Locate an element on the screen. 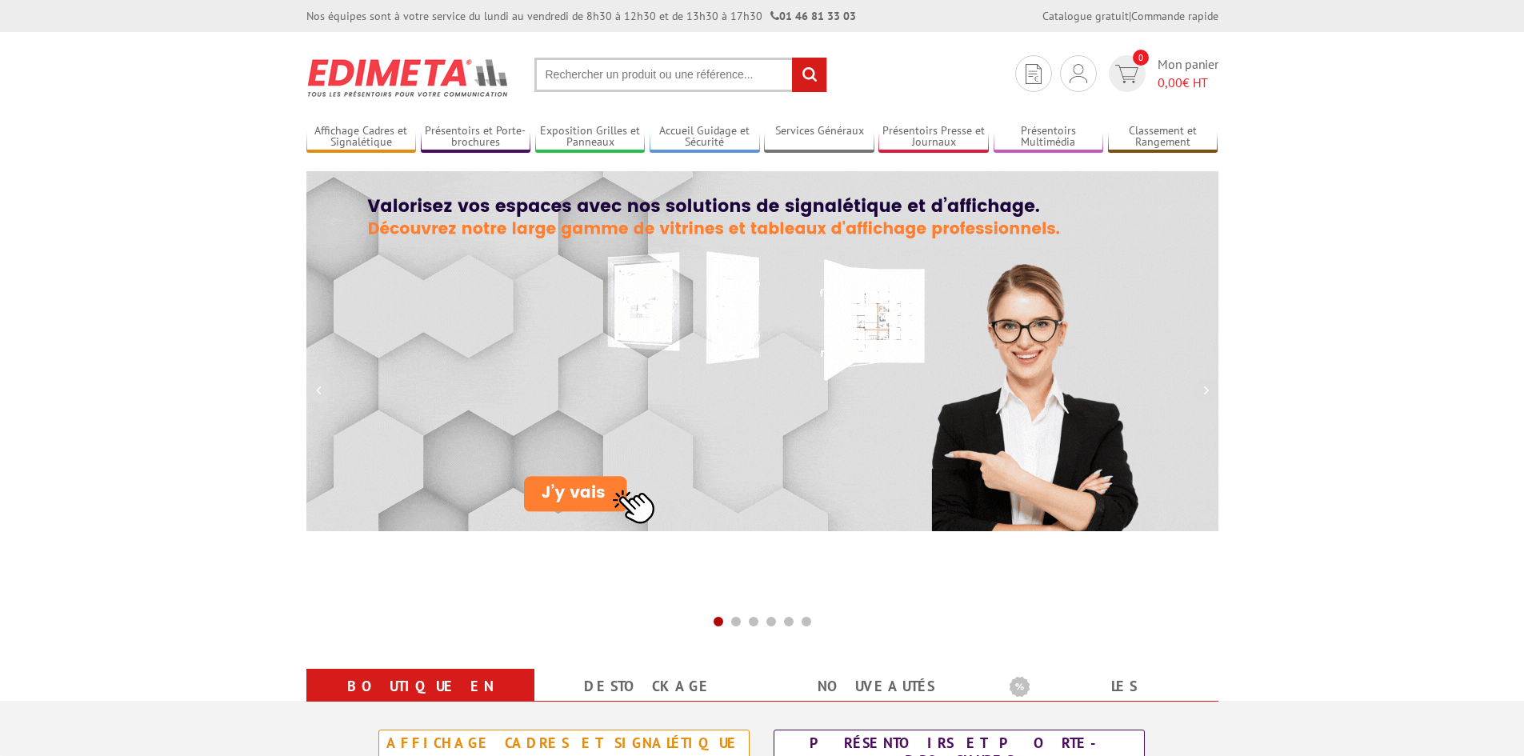 The height and width of the screenshot is (756, 1524). div: Nos équipes sont à votre service du lundi au vendredi de 8h30 à 12h30 et de 13h30 à 17h30 is located at coordinates (581, 16).